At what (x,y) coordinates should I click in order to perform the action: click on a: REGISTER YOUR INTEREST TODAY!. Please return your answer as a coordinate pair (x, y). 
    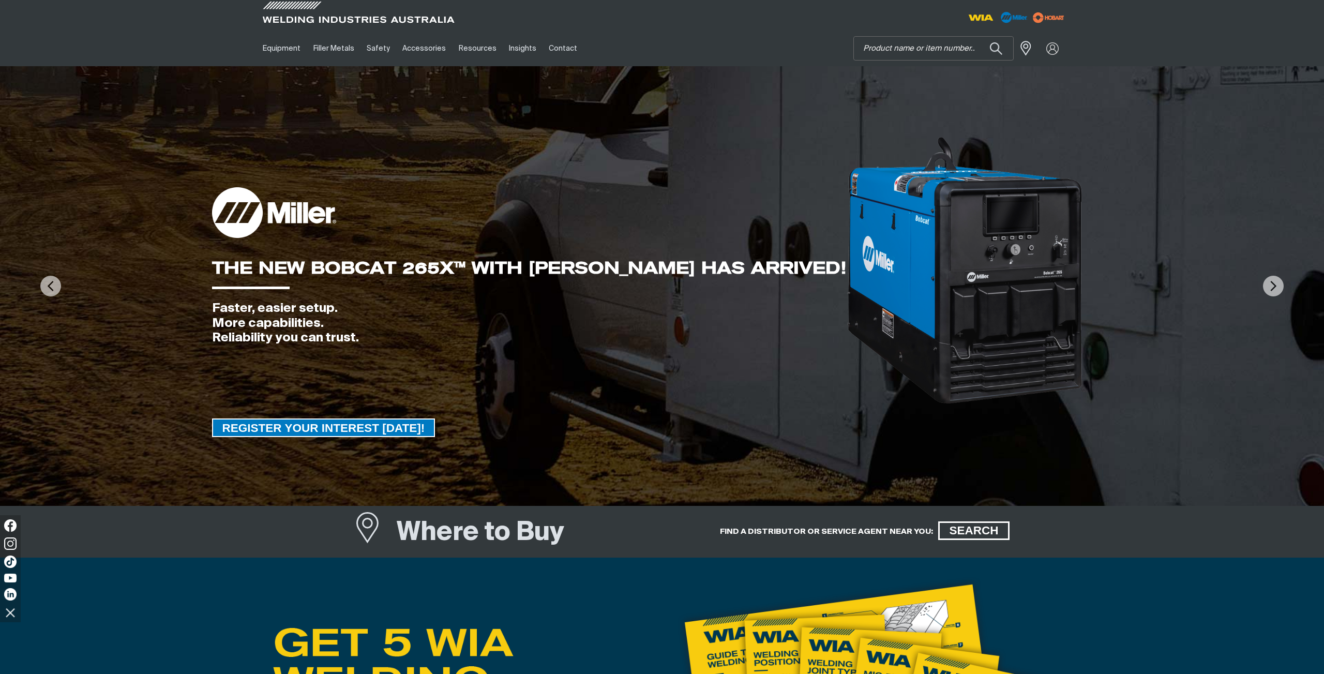
    Looking at the image, I should click on (324, 428).